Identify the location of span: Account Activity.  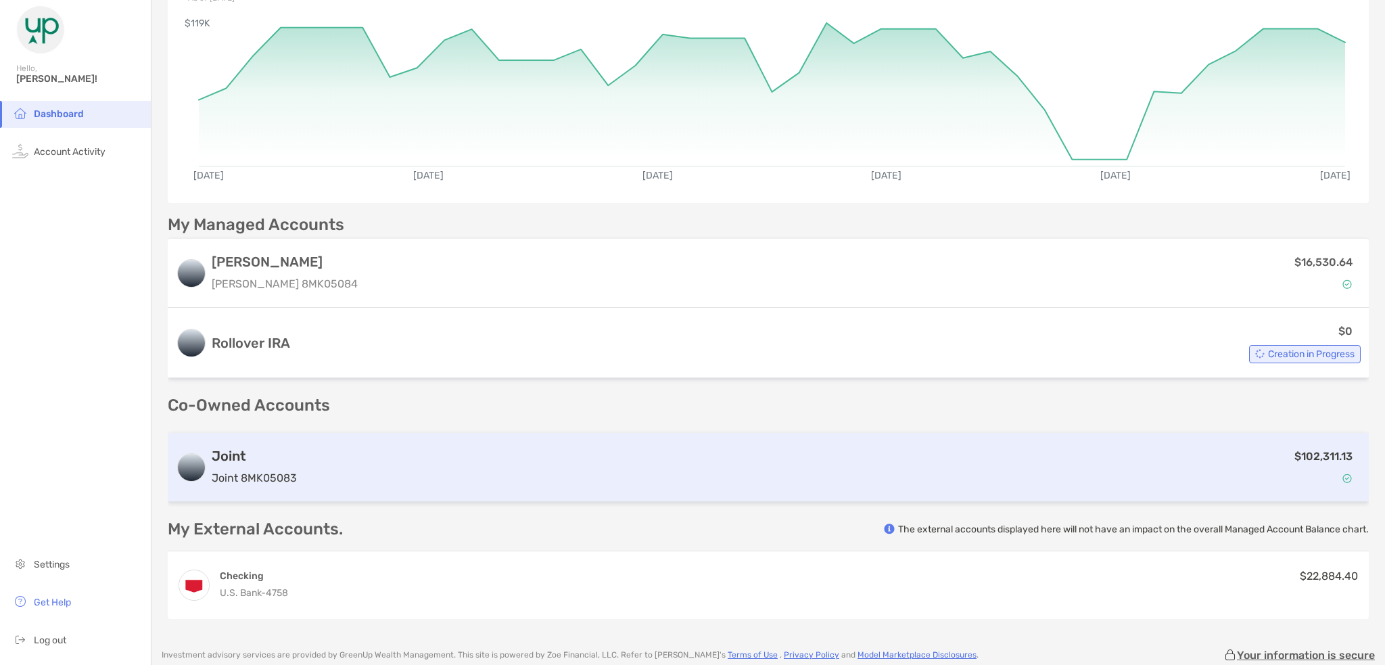
(70, 152).